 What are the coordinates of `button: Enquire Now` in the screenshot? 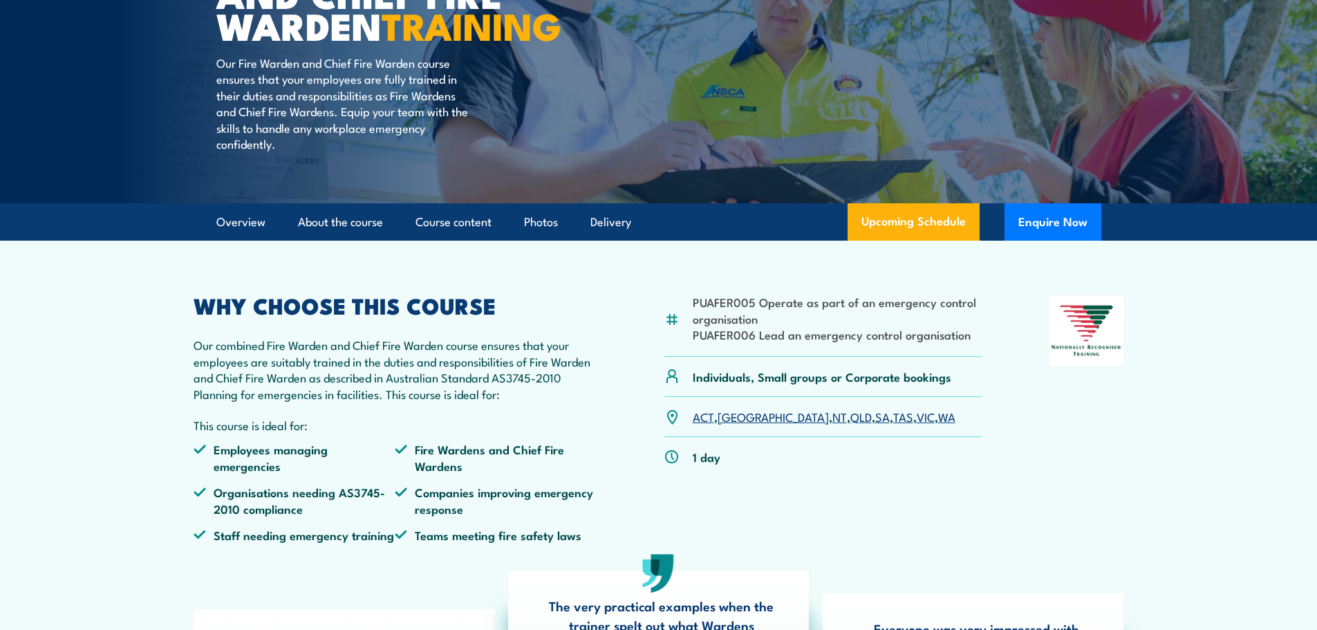 It's located at (1053, 222).